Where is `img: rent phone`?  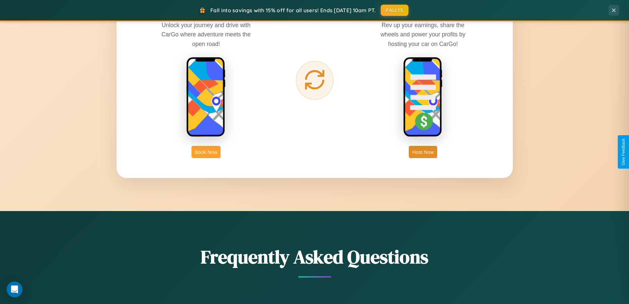 img: rent phone is located at coordinates (206, 97).